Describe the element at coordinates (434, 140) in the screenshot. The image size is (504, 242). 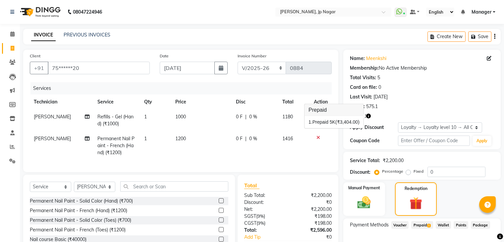
I see `input: Enter Offer / Coupon Code` at that location.